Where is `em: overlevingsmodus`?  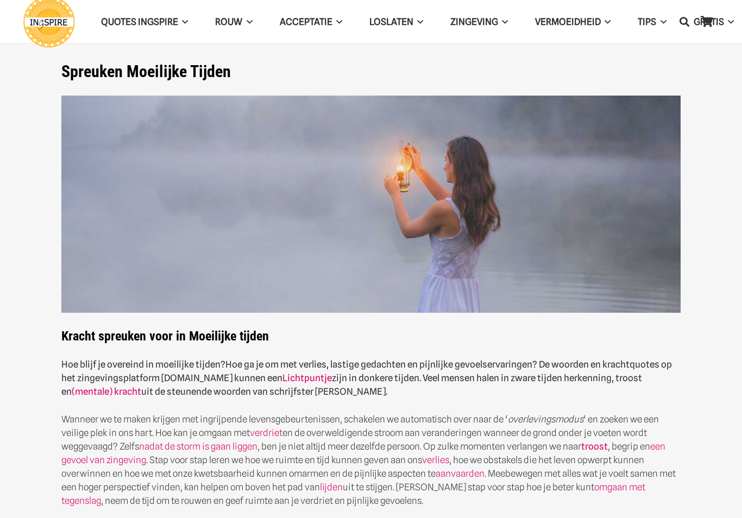 em: overlevingsmodus is located at coordinates (545, 419).